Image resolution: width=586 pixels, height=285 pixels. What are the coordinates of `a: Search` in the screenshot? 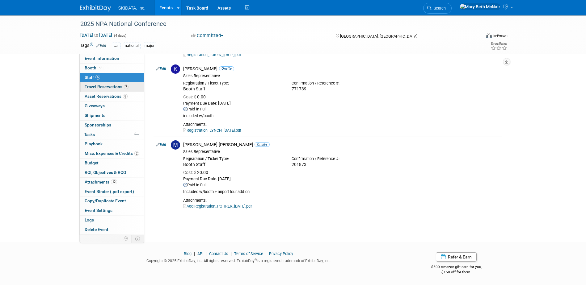 It's located at (437, 8).